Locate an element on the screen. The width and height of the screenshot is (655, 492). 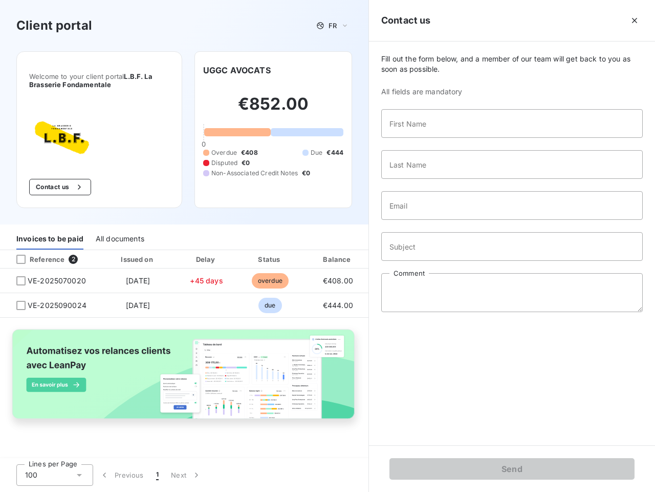
img: banner is located at coordinates (184, 378).